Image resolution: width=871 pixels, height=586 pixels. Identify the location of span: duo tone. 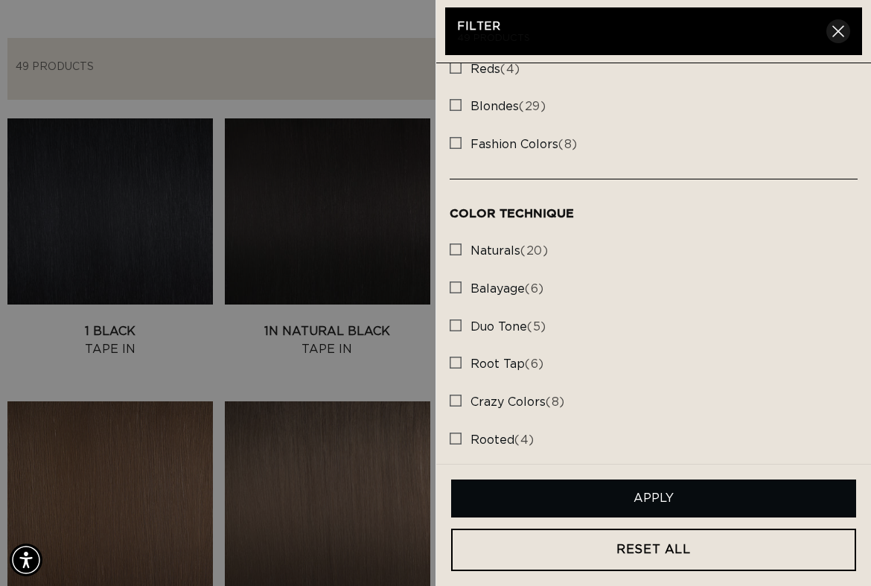
(499, 327).